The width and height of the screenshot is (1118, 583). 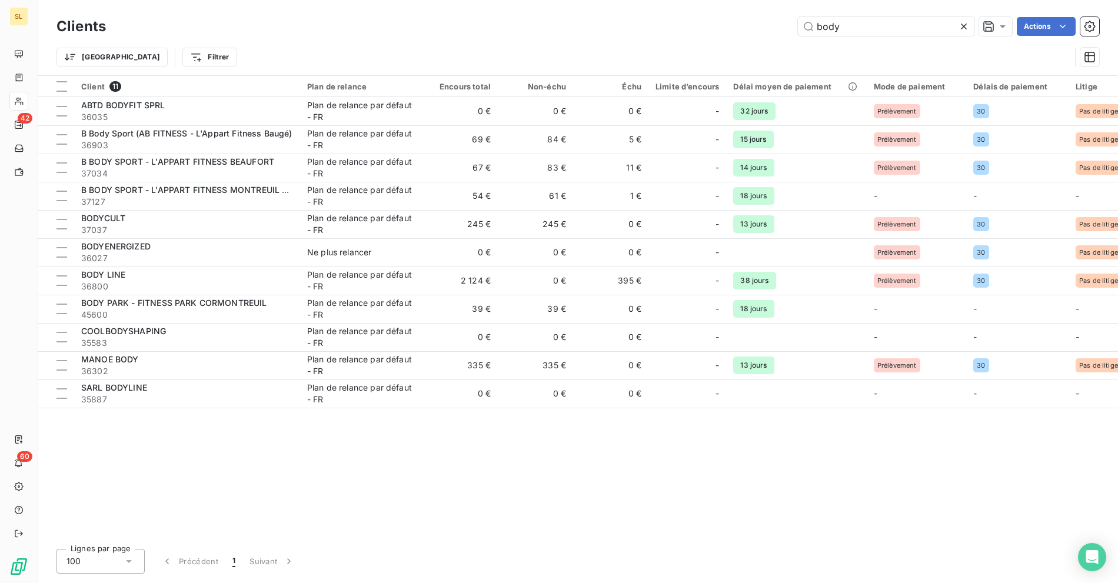 I want to click on span: BODY LINE, so click(x=103, y=274).